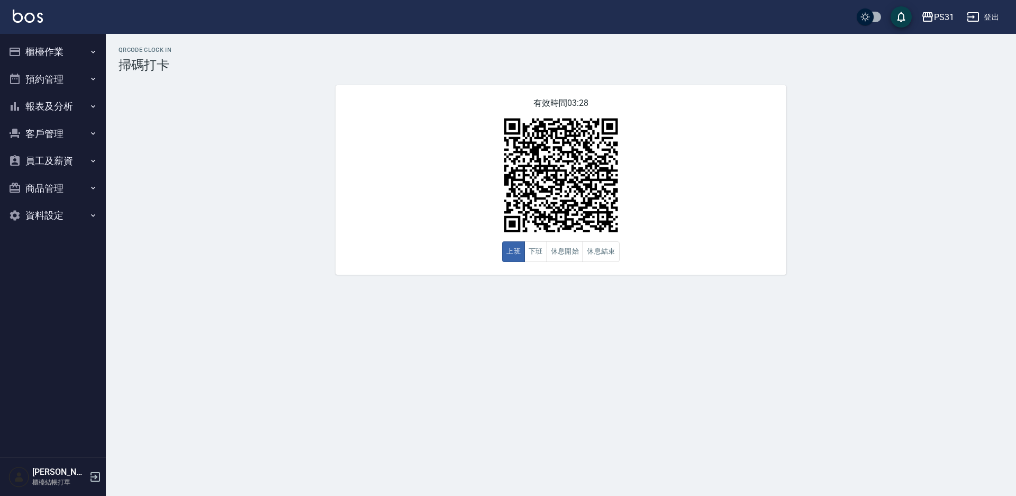 The image size is (1016, 496). What do you see at coordinates (19, 477) in the screenshot?
I see `img: Person` at bounding box center [19, 477].